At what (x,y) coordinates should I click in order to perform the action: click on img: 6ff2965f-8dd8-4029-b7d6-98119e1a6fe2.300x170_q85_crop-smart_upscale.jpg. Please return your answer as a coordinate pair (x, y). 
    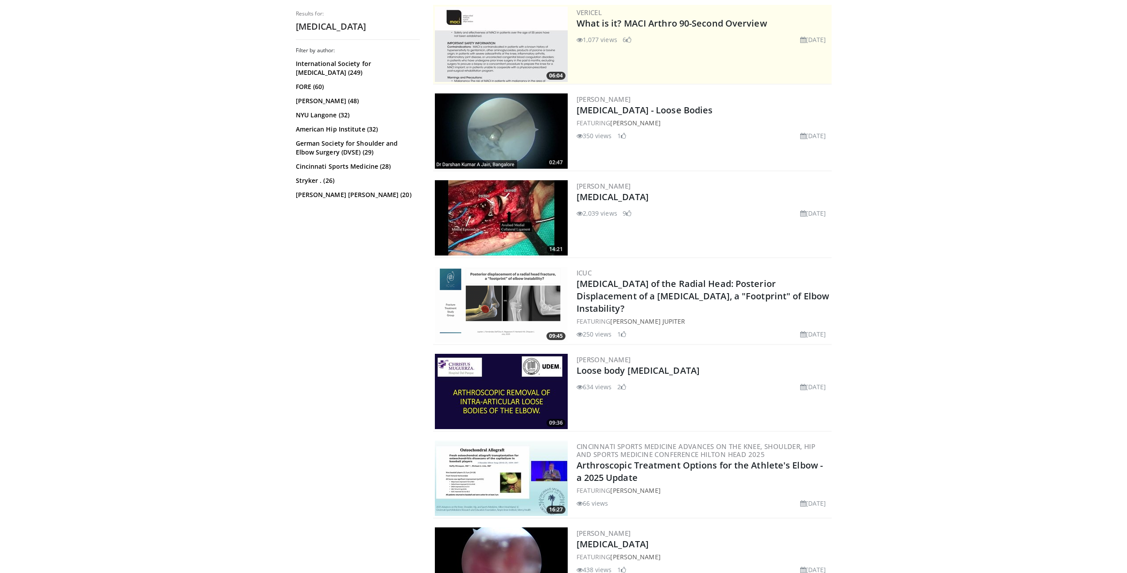
    Looking at the image, I should click on (501, 131).